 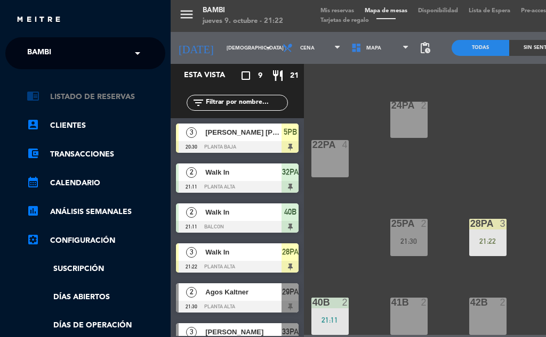 What do you see at coordinates (290, 172) in the screenshot?
I see `span: 32PA` at bounding box center [290, 172].